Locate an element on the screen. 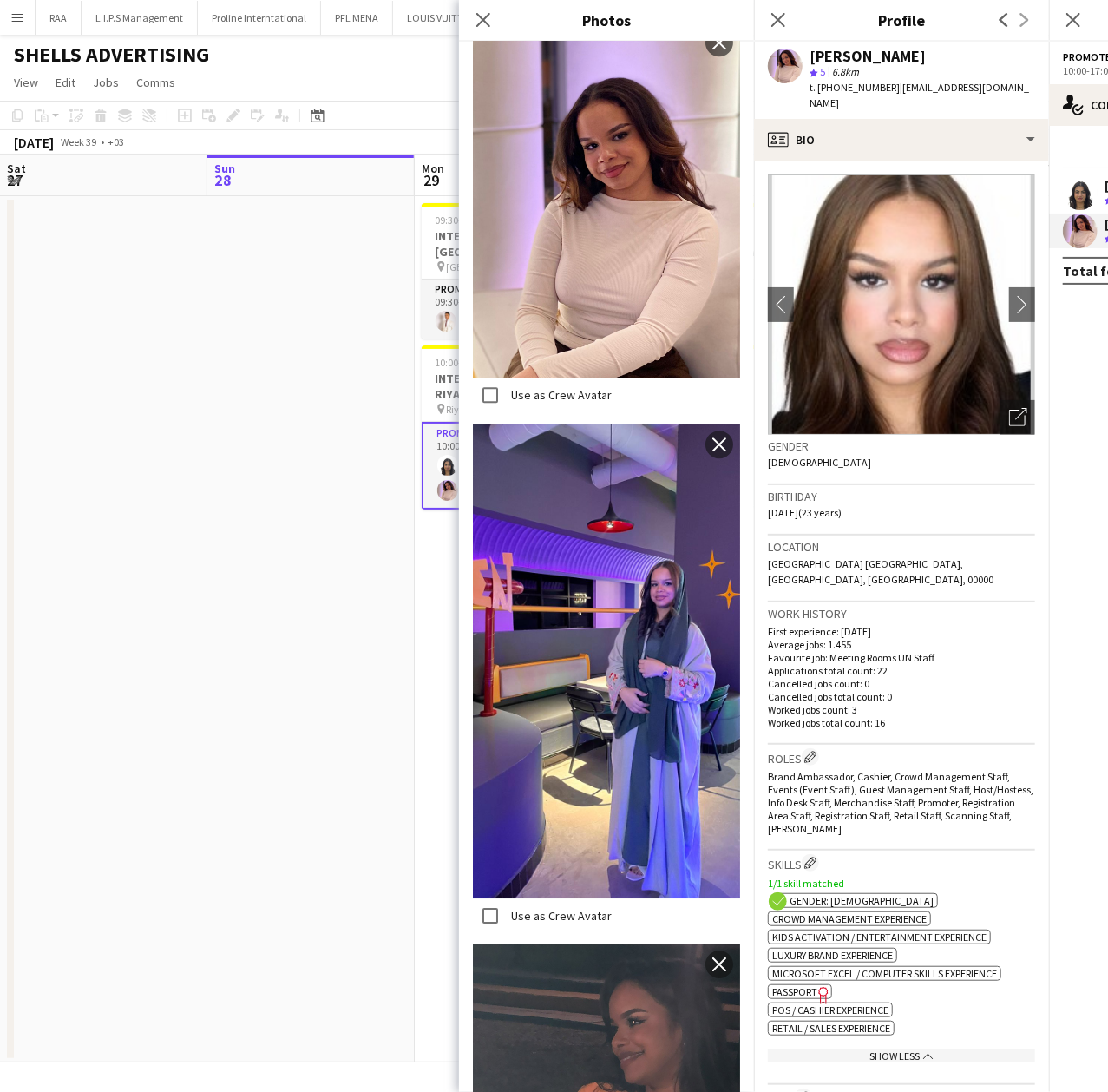 Image resolution: width=1108 pixels, height=1092 pixels. span: Retail / Sales experience is located at coordinates (831, 1028).